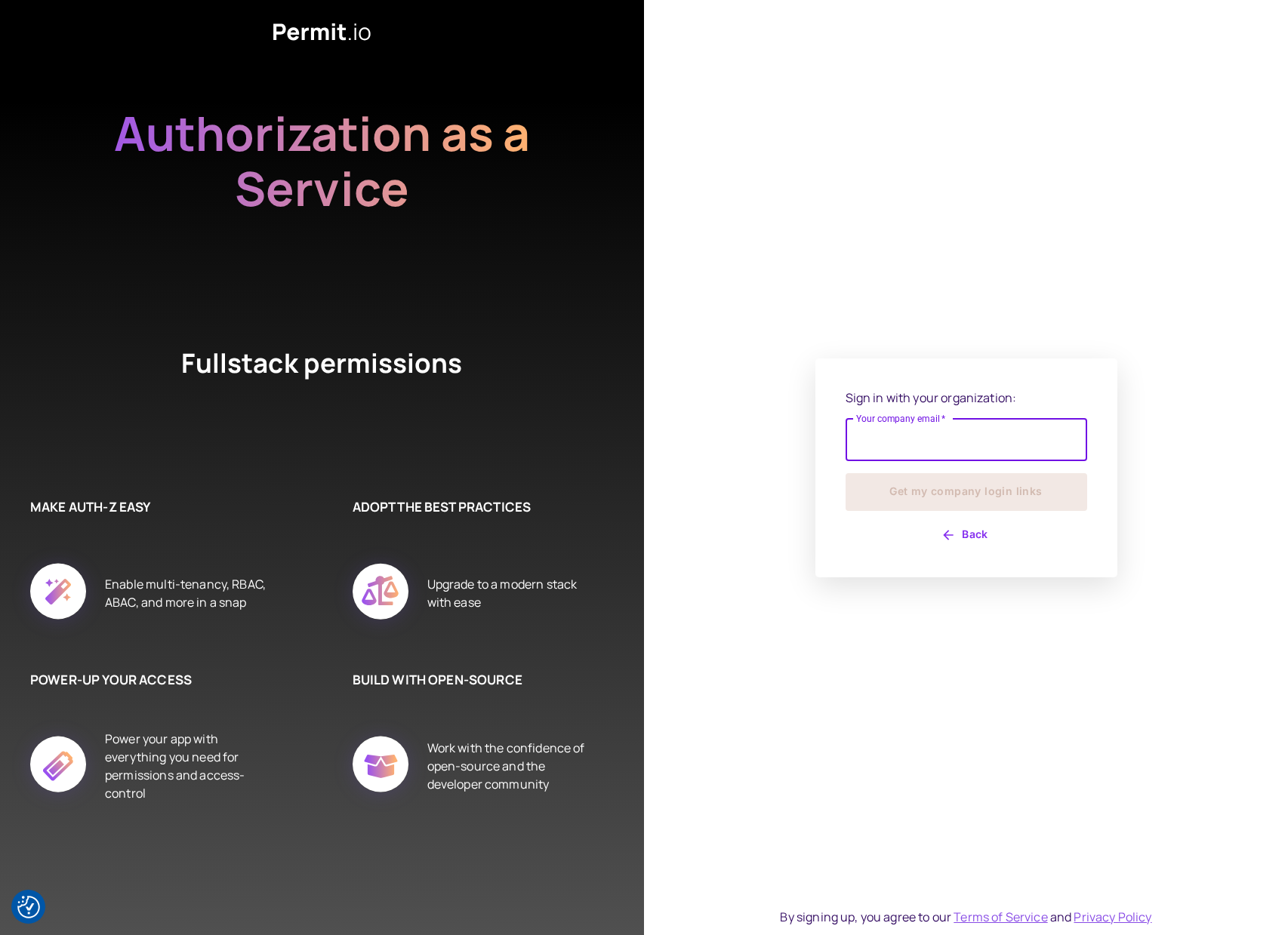 The image size is (1288, 935). I want to click on div: Power your app with everything you need for permissions and access-control, so click(191, 767).